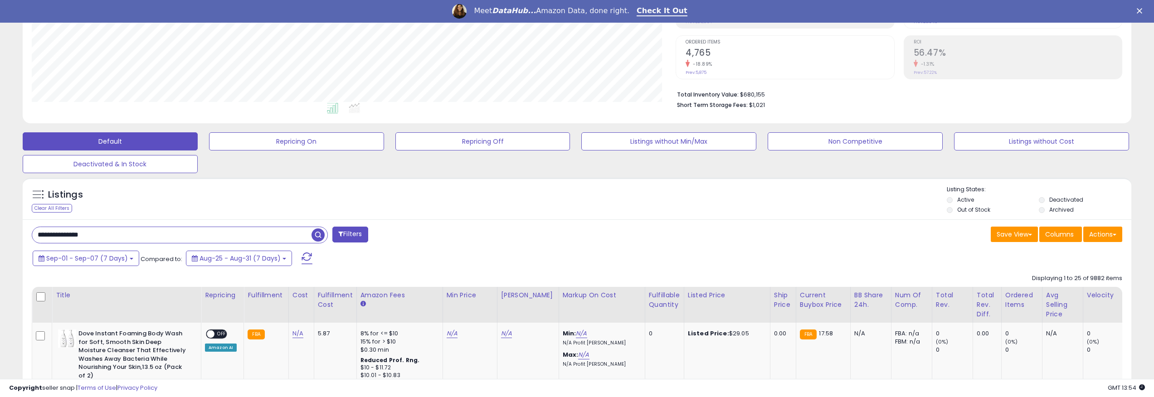 The height and width of the screenshot is (397, 1154). I want to click on div: Displaying 1 to 25 of 9882 items, so click(1077, 278).